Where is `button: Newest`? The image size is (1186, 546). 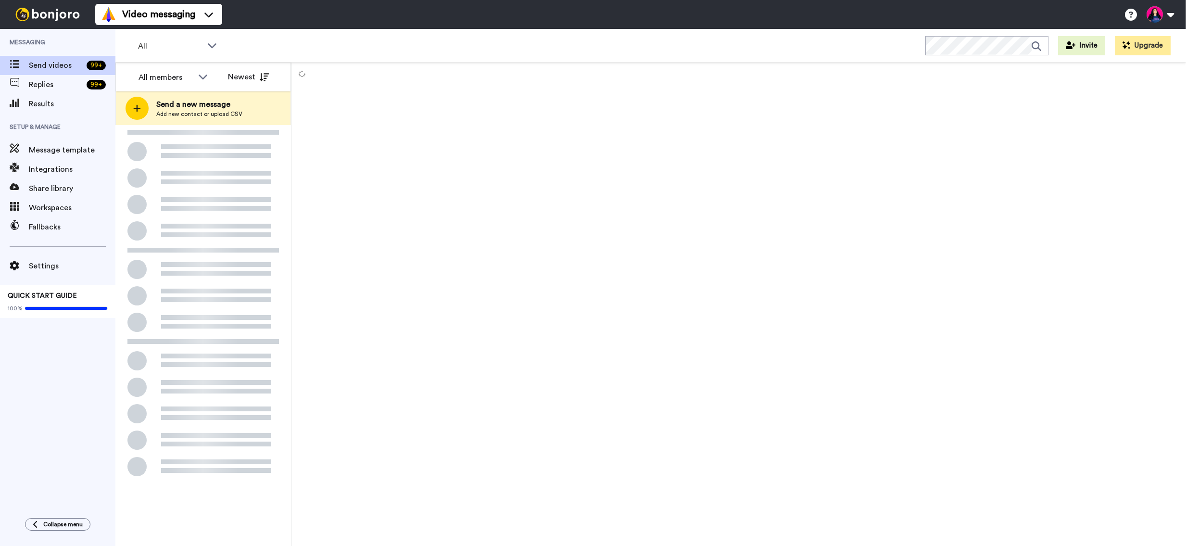
button: Newest is located at coordinates (248, 77).